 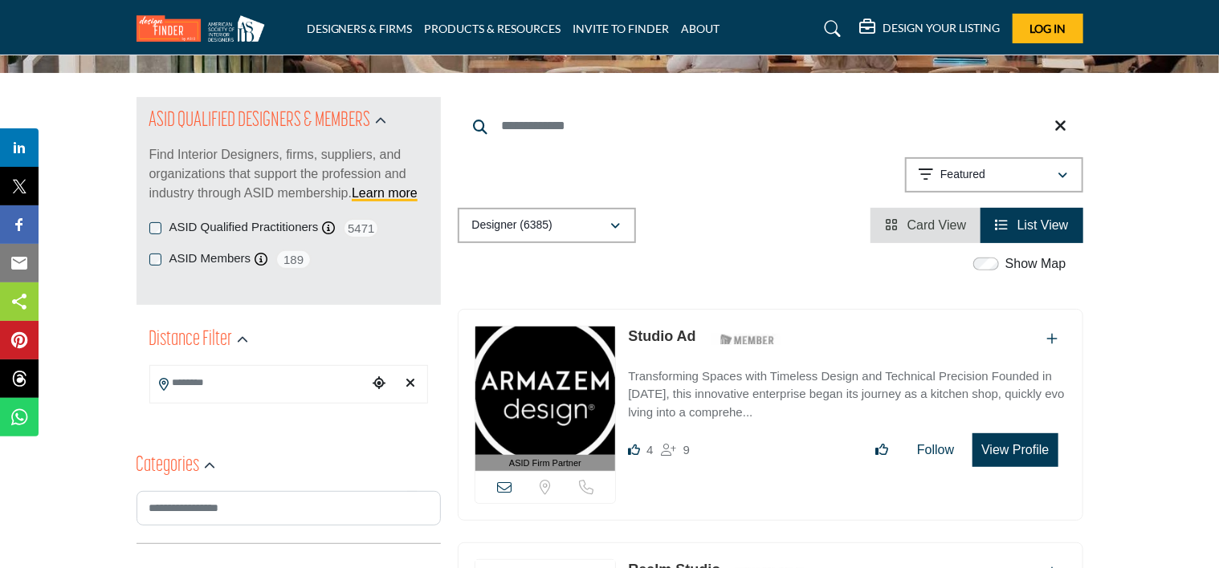 I want to click on input: Search Keyword, so click(x=770, y=126).